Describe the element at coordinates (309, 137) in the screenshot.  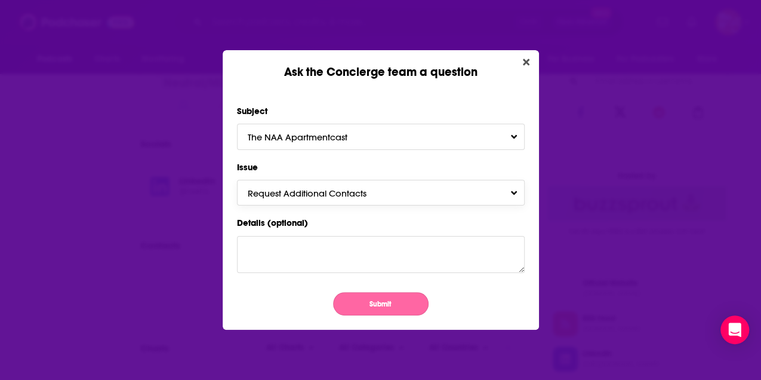
I see `span: The NAA Apartmentcast` at that location.